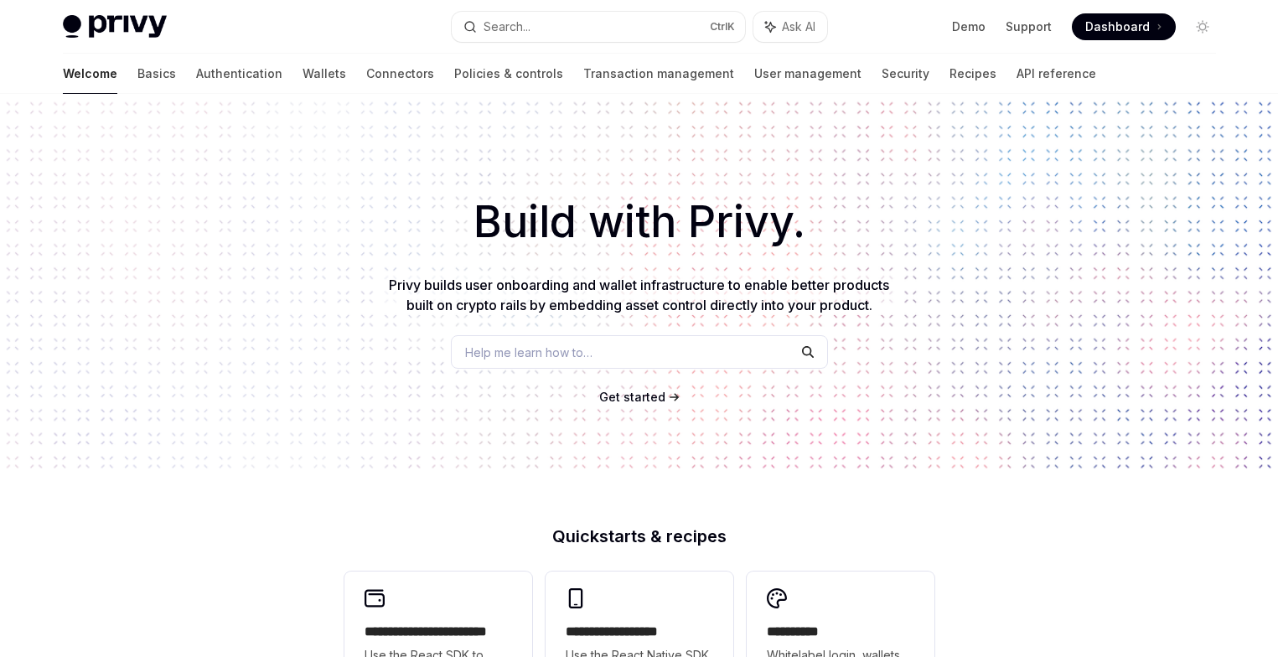 The width and height of the screenshot is (1278, 657). I want to click on div: Search..., so click(507, 27).